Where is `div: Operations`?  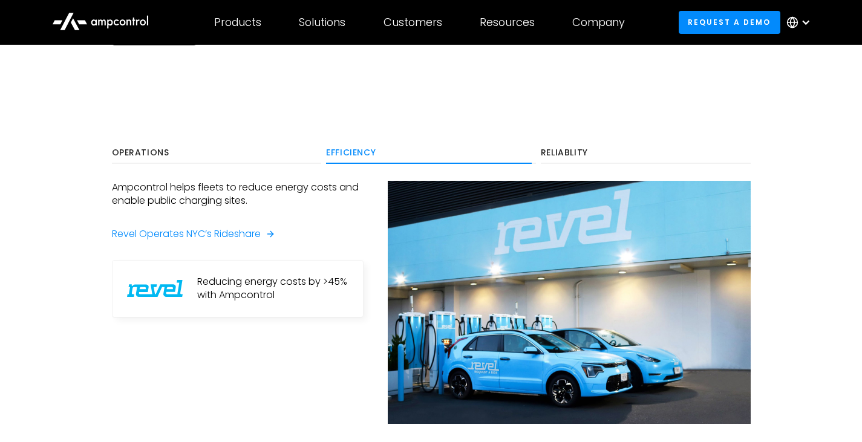
div: Operations is located at coordinates (217, 153).